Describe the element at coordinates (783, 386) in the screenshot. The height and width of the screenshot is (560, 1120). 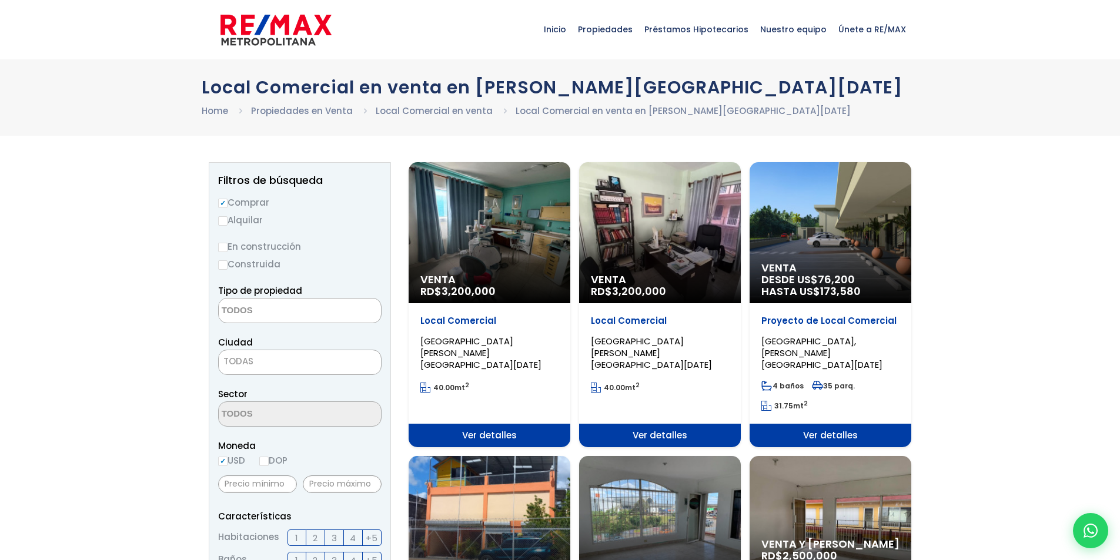
I see `span: 4 baños` at that location.